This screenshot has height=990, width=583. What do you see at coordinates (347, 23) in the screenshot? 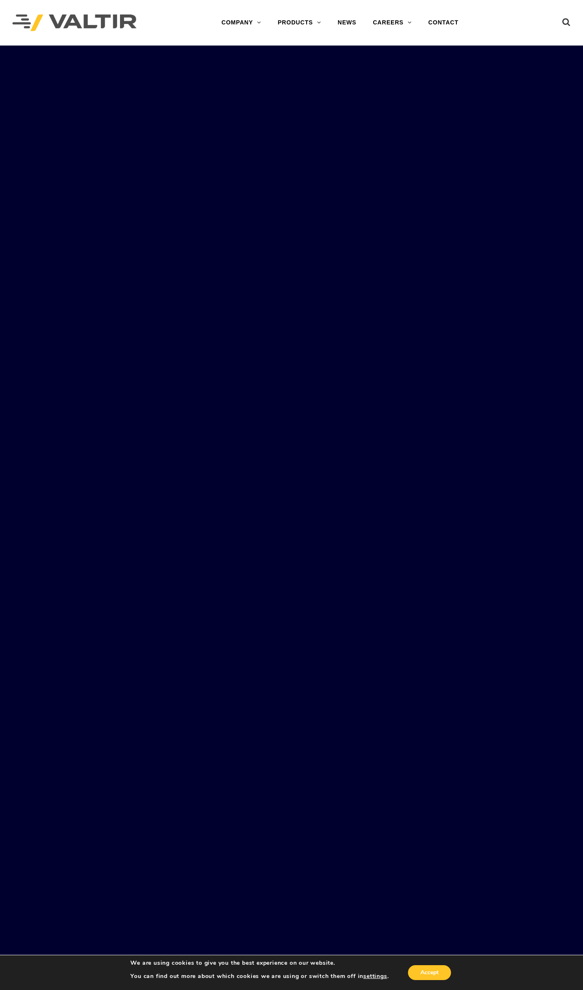
I see `a: NEWS` at bounding box center [347, 23].